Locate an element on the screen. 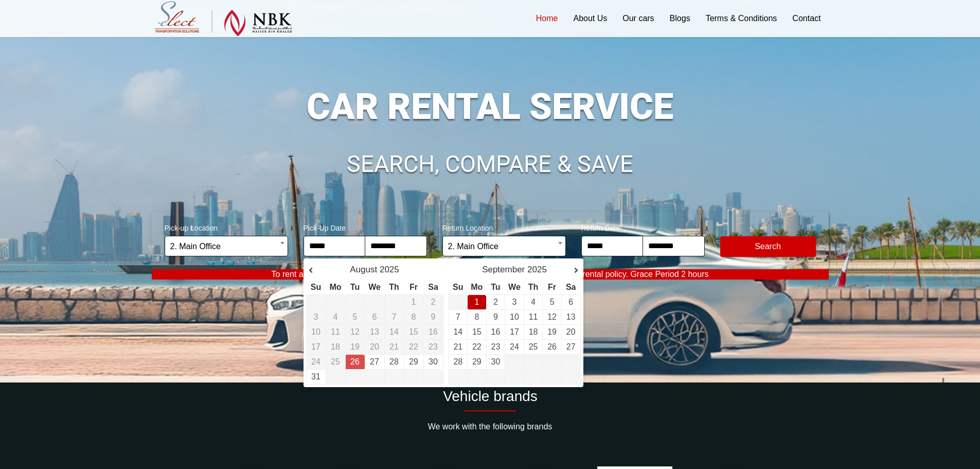 This screenshot has width=980, height=469. span: Pick-Up Date is located at coordinates (365, 226).